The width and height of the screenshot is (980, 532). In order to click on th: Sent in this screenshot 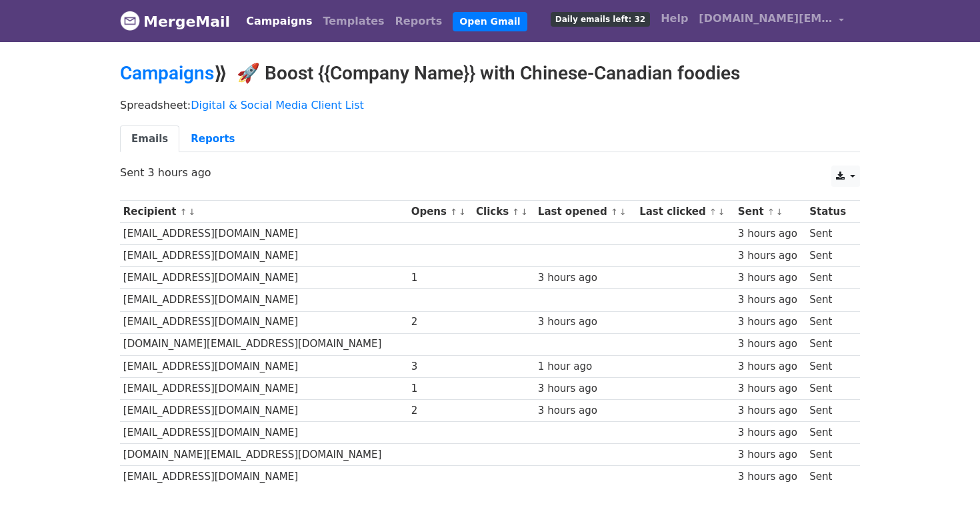, I will do `click(770, 211)`.